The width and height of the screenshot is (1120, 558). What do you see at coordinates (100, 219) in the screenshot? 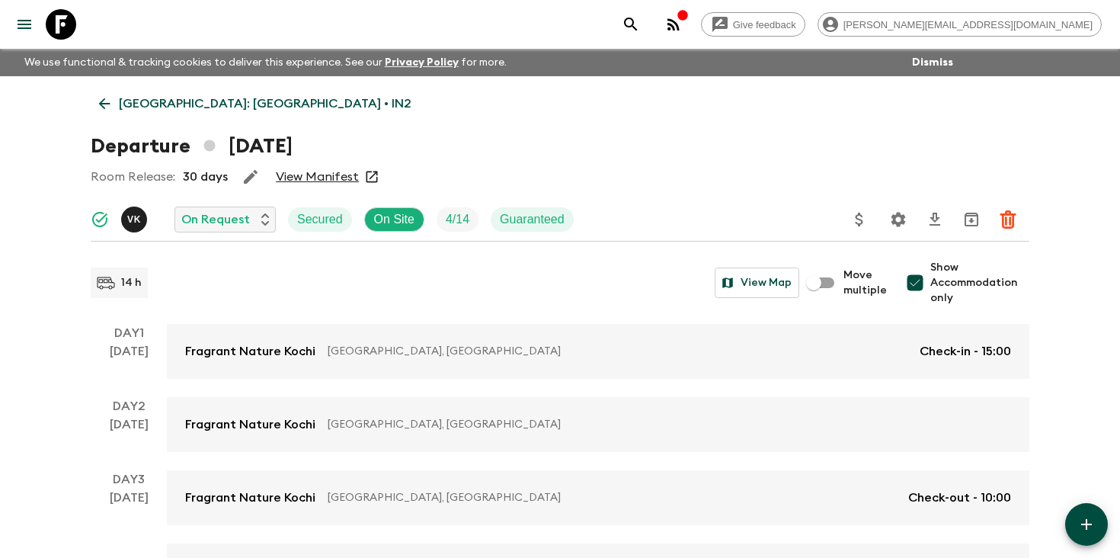
I see `svg: Synced Successfully` at bounding box center [100, 219].